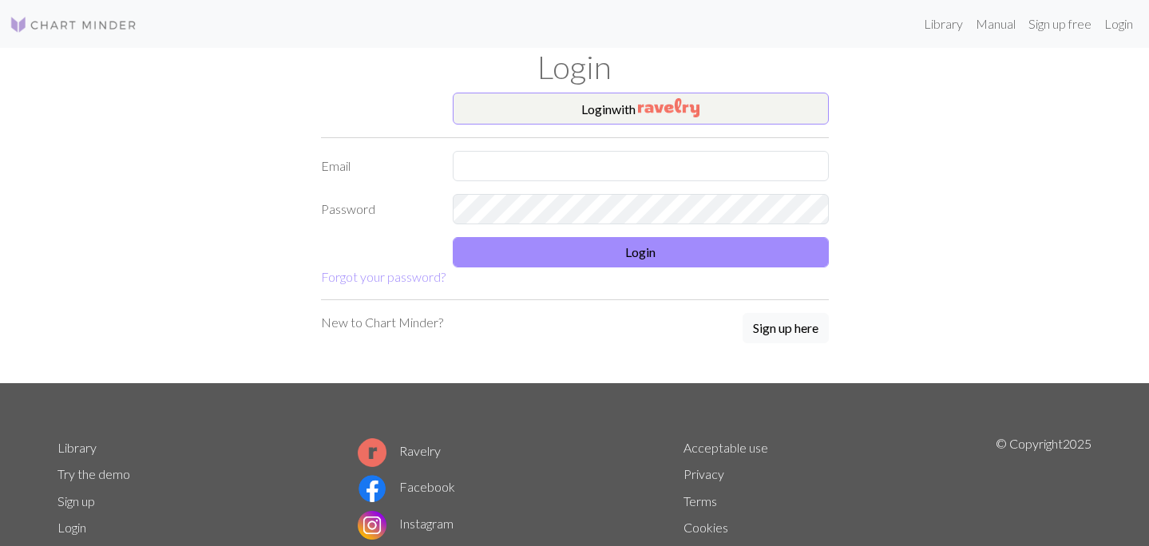  Describe the element at coordinates (372, 525) in the screenshot. I see `img: Instagram logo` at that location.